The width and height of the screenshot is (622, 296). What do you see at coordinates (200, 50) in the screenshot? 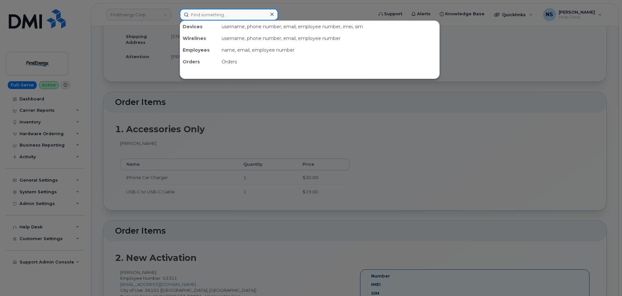
I see `div: Employees` at bounding box center [200, 50].